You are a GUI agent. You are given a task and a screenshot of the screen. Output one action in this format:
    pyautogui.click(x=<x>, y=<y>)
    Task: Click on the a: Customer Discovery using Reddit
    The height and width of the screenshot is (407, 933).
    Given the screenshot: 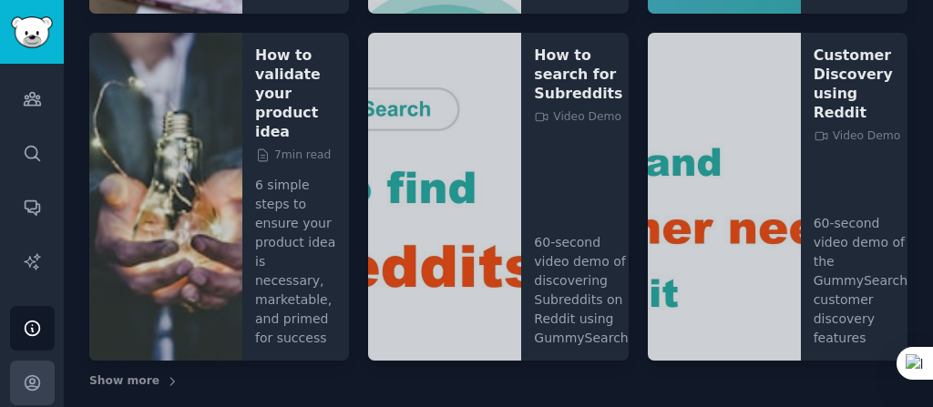 What is the action you would take?
    pyautogui.click(x=860, y=84)
    